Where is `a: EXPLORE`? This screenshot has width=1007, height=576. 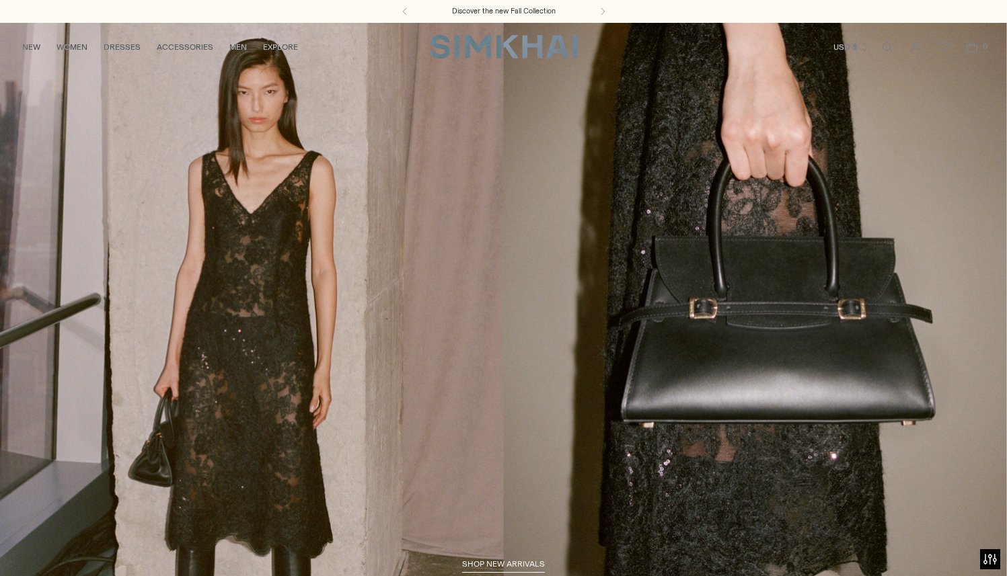 a: EXPLORE is located at coordinates (280, 47).